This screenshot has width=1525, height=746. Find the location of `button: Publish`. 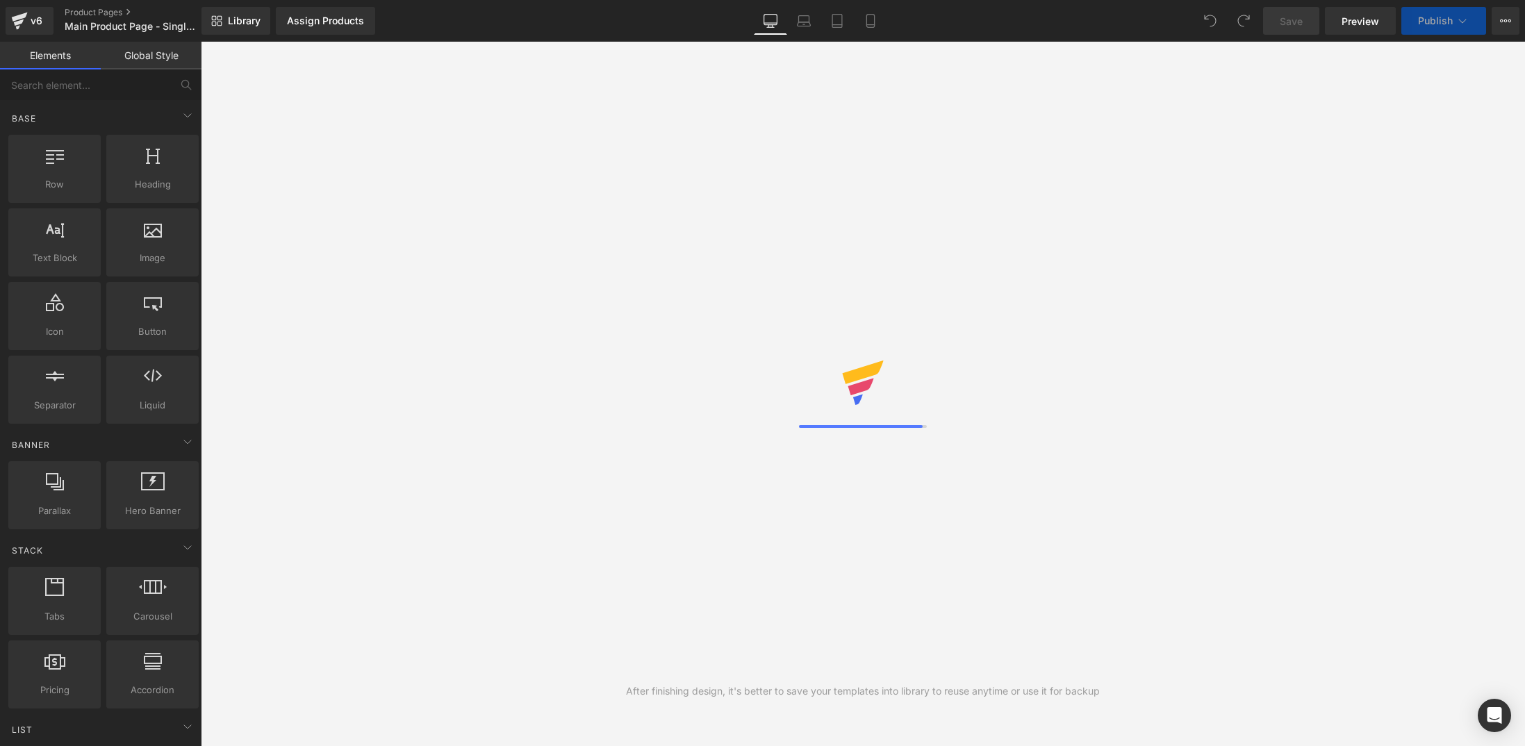

button: Publish is located at coordinates (1444, 21).